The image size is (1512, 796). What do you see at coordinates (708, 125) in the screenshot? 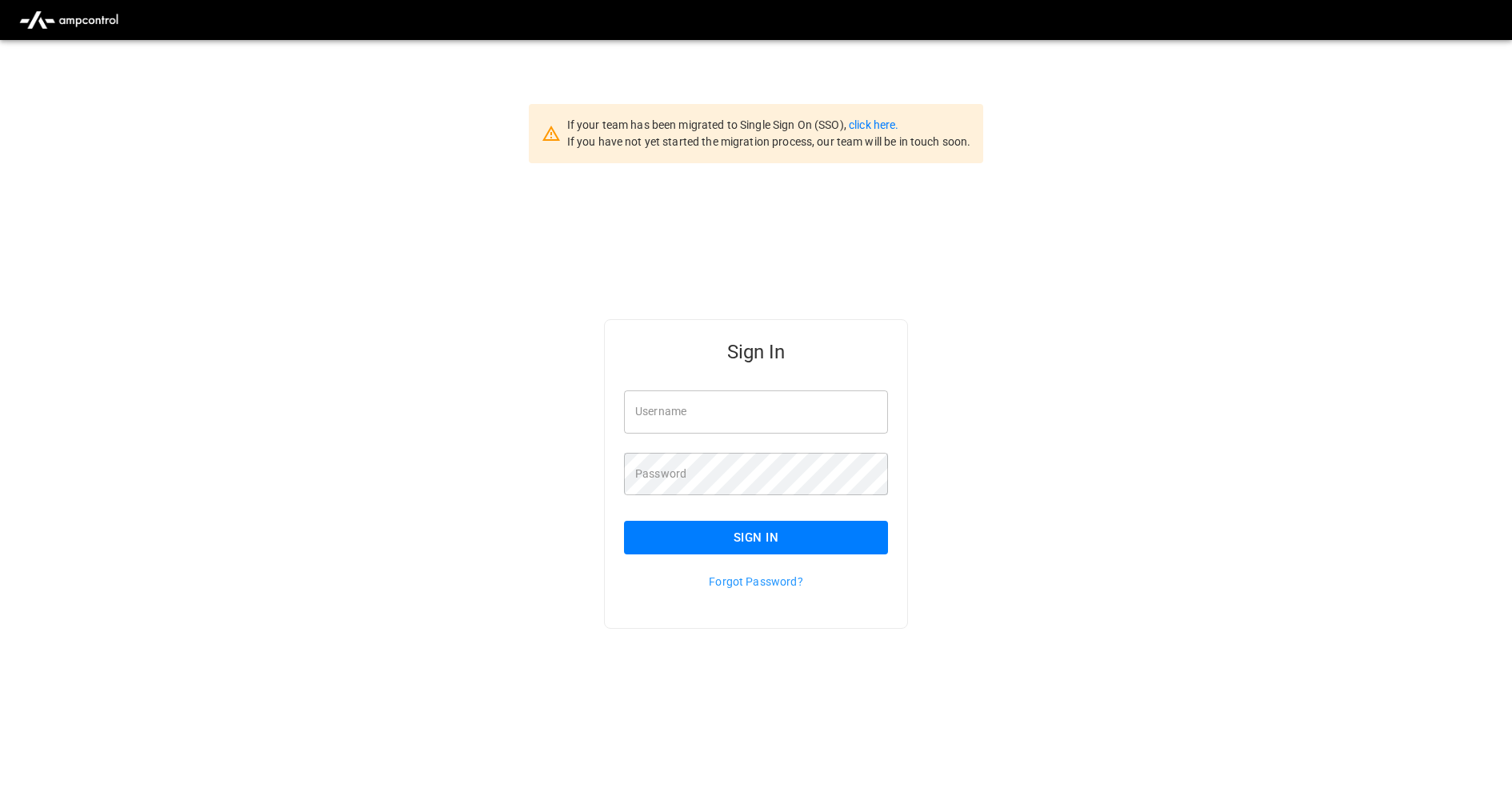
I see `span: If your team has been migrated to Single Sign On (SSO),` at bounding box center [708, 125].